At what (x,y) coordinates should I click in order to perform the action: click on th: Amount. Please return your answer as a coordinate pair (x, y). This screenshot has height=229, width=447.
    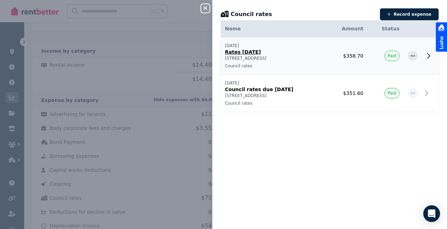
    Looking at the image, I should click on (347, 29).